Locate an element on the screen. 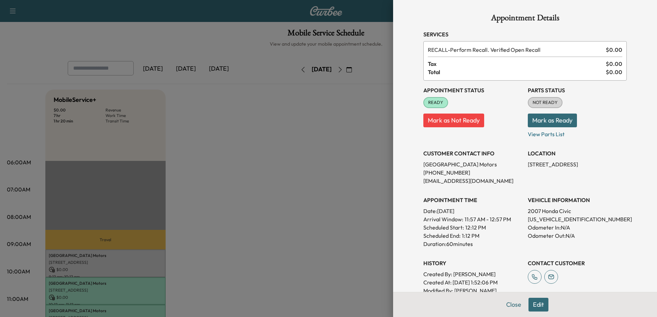  button: Edit is located at coordinates (538, 305).